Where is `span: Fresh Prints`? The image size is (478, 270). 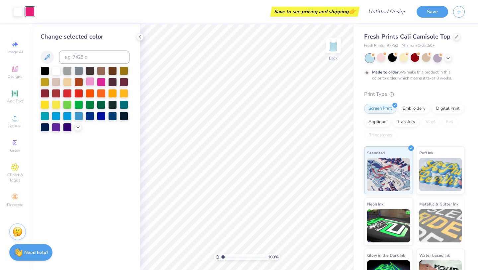
span: Fresh Prints is located at coordinates (374, 46).